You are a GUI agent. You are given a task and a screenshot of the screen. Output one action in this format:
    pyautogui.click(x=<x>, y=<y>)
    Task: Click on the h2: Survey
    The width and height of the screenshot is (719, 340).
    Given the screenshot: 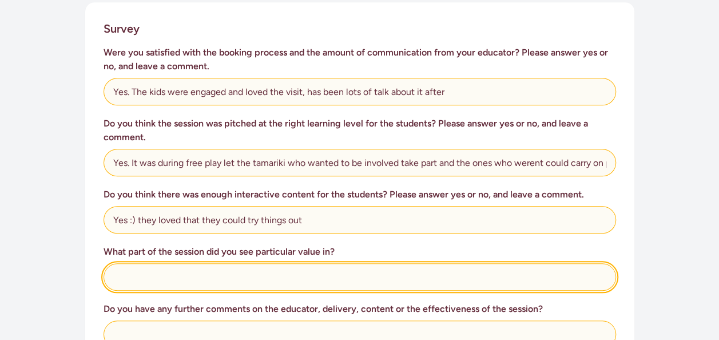 What is the action you would take?
    pyautogui.click(x=121, y=29)
    